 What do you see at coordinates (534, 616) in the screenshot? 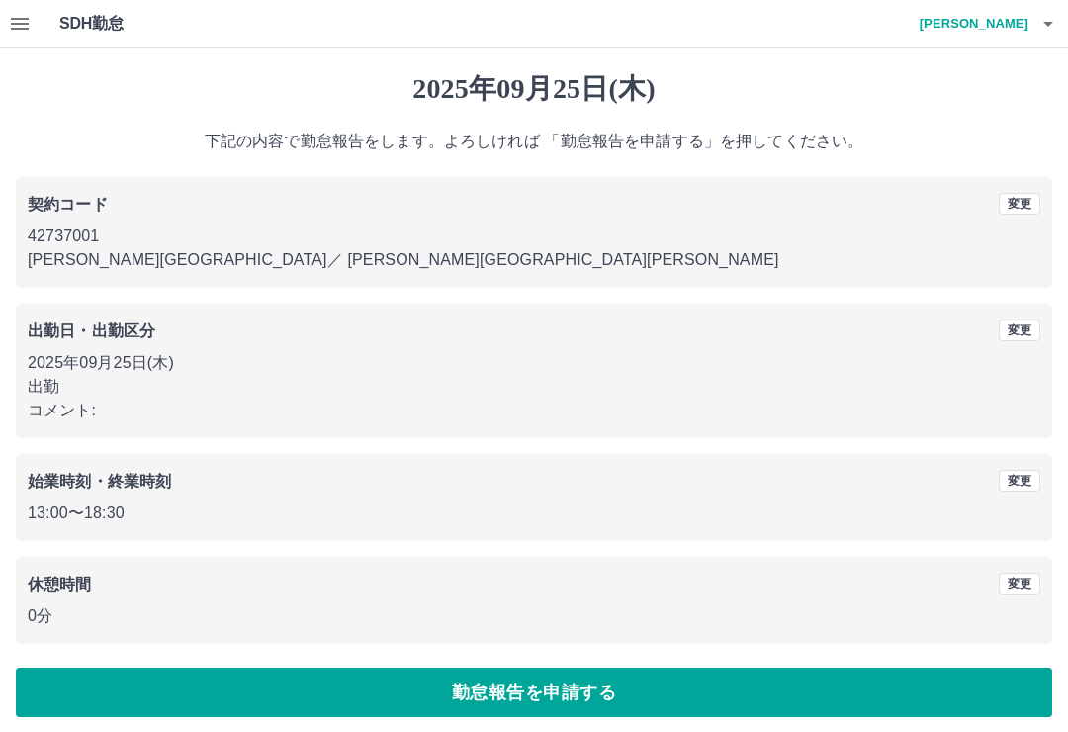
I see `p: 0分` at bounding box center [534, 616].